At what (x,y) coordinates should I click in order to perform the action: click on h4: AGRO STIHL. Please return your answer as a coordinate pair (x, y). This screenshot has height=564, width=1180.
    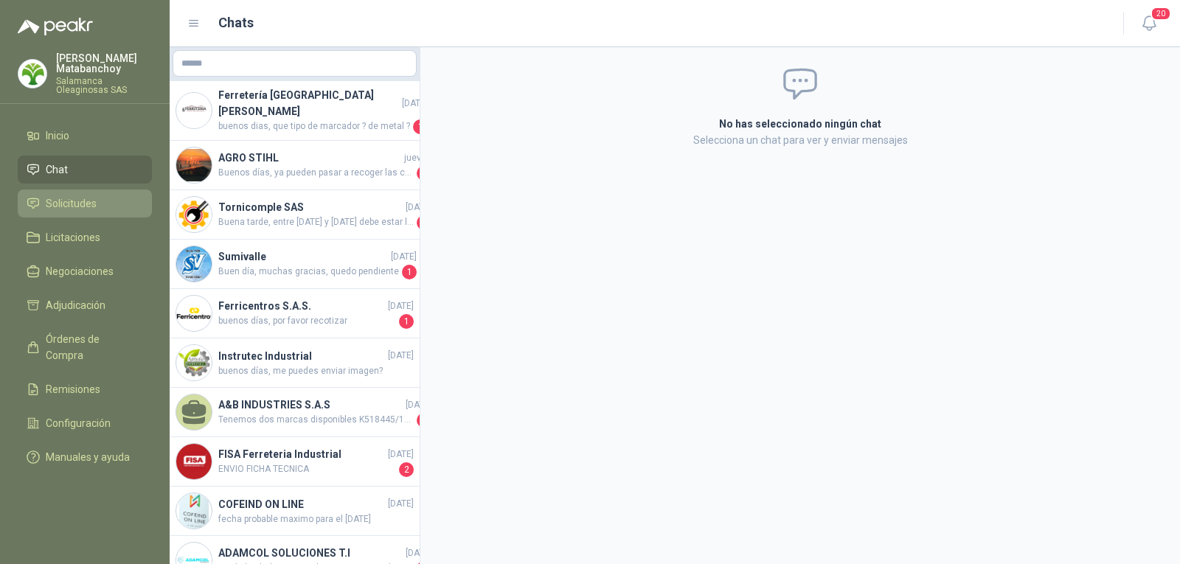
    Looking at the image, I should click on (310, 158).